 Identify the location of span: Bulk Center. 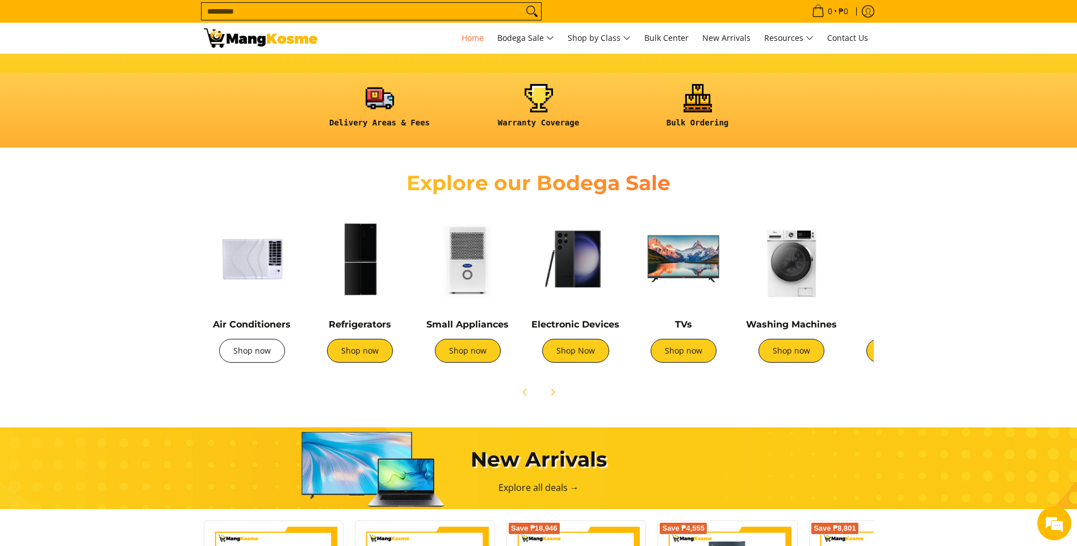
(667, 37).